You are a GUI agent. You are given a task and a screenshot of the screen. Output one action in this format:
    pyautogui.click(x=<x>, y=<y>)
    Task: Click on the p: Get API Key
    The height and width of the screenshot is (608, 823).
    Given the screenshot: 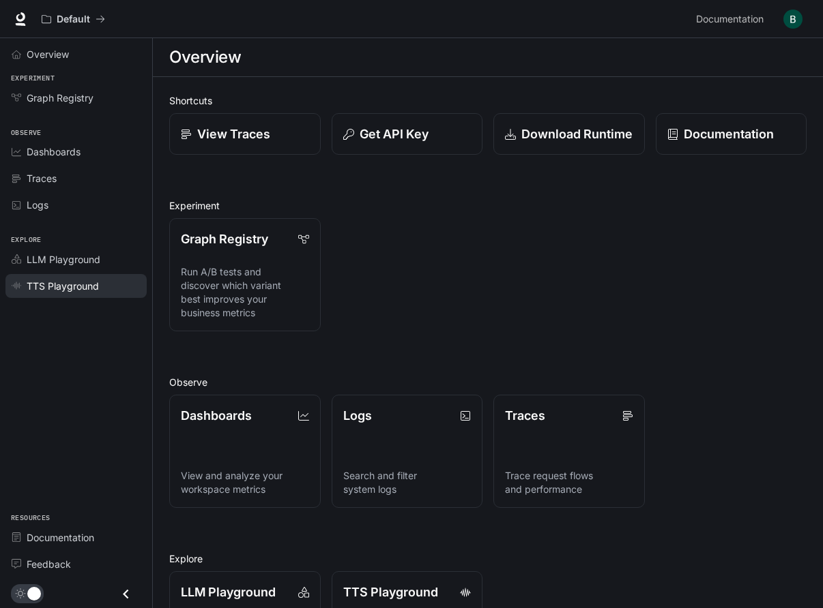 What is the action you would take?
    pyautogui.click(x=394, y=134)
    